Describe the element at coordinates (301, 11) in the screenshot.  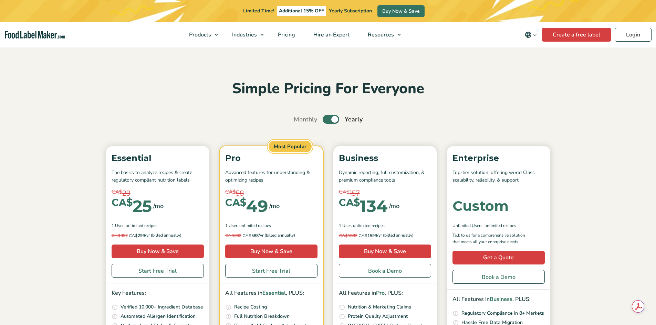
I see `span: Additional 15% OFF` at that location.